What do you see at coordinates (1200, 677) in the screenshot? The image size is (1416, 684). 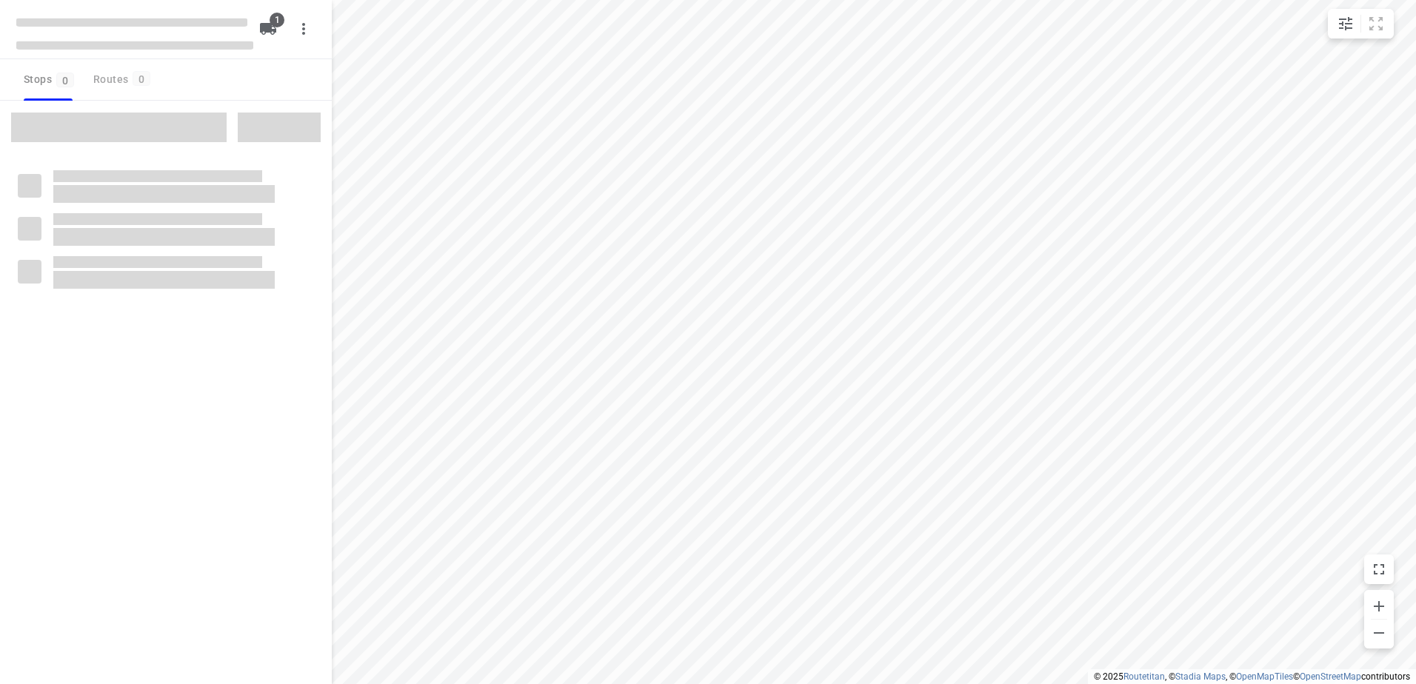 I see `a: Stadia Maps` at bounding box center [1200, 677].